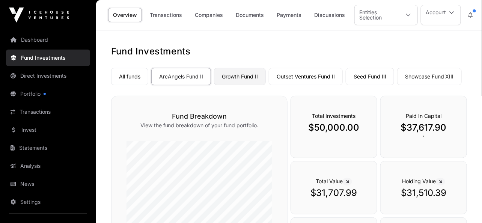 Image resolution: width=482 pixels, height=223 pixels. What do you see at coordinates (48, 202) in the screenshot?
I see `a: Settings` at bounding box center [48, 202].